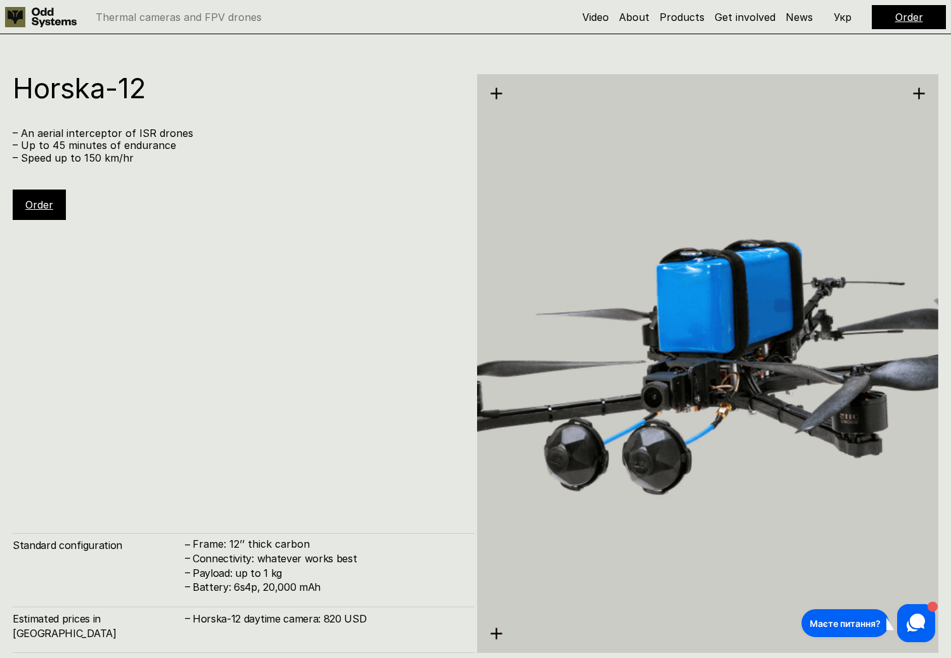  I want to click on i: 1, so click(134, 6).